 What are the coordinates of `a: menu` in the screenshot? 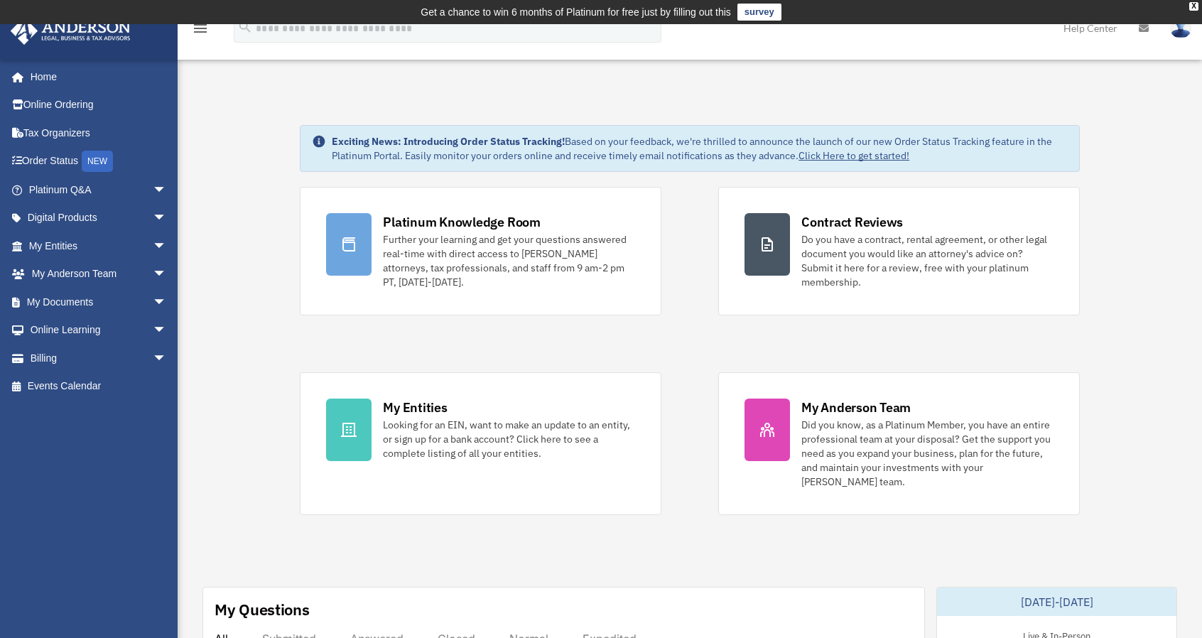 It's located at (200, 31).